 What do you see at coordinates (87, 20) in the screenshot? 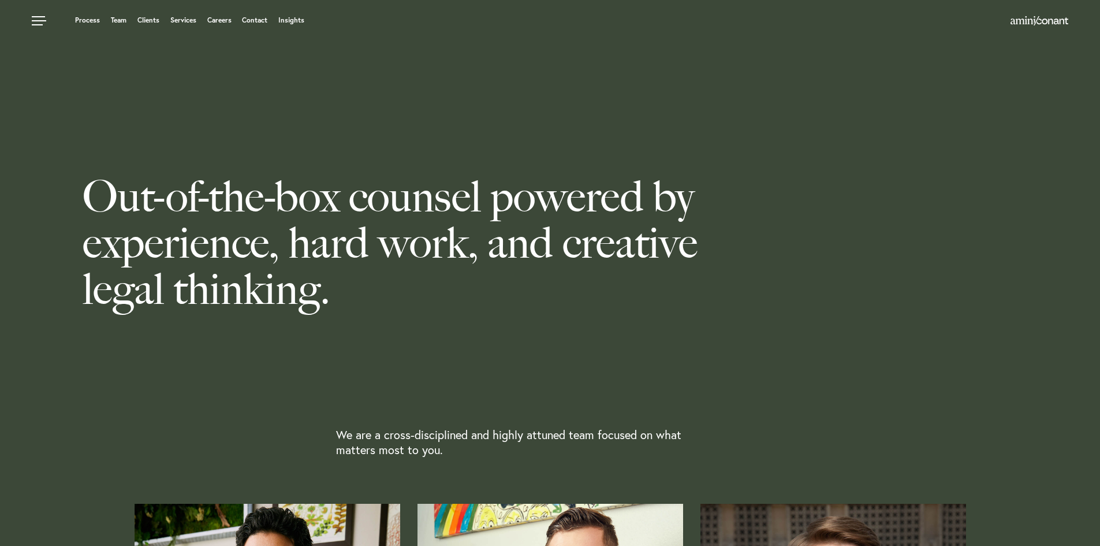
I see `a: Process` at bounding box center [87, 20].